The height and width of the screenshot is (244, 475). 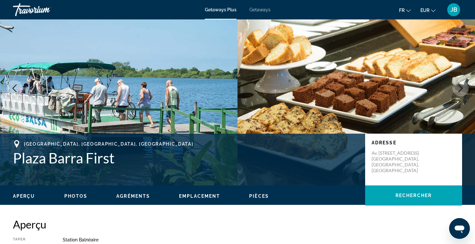 I want to click on button: Emplacement, so click(x=199, y=196).